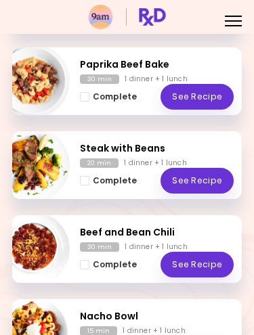 This screenshot has height=335, width=254. Describe the element at coordinates (197, 181) in the screenshot. I see `a: See Recipe - Steak with Beans` at that location.